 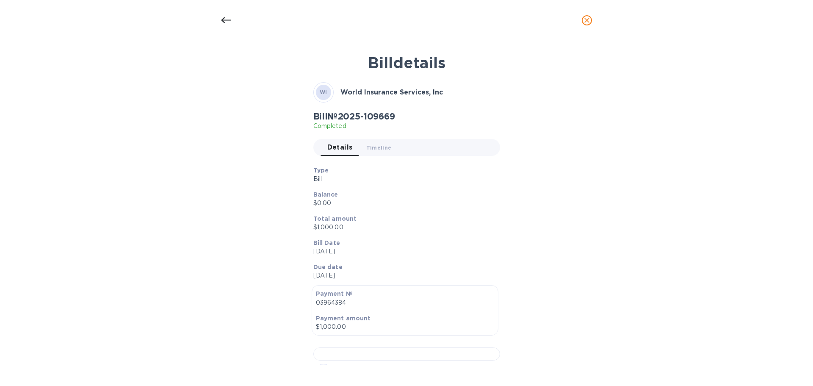 What do you see at coordinates (321, 170) in the screenshot?
I see `b: Type` at bounding box center [321, 170].